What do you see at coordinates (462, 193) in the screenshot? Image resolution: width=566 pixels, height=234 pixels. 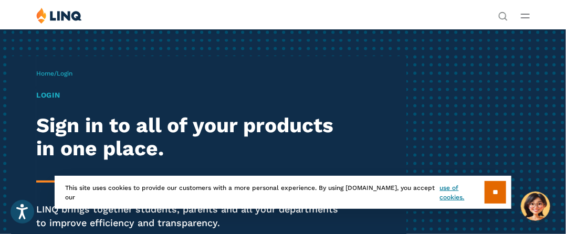 I see `a: use of cookies.` at bounding box center [462, 193].